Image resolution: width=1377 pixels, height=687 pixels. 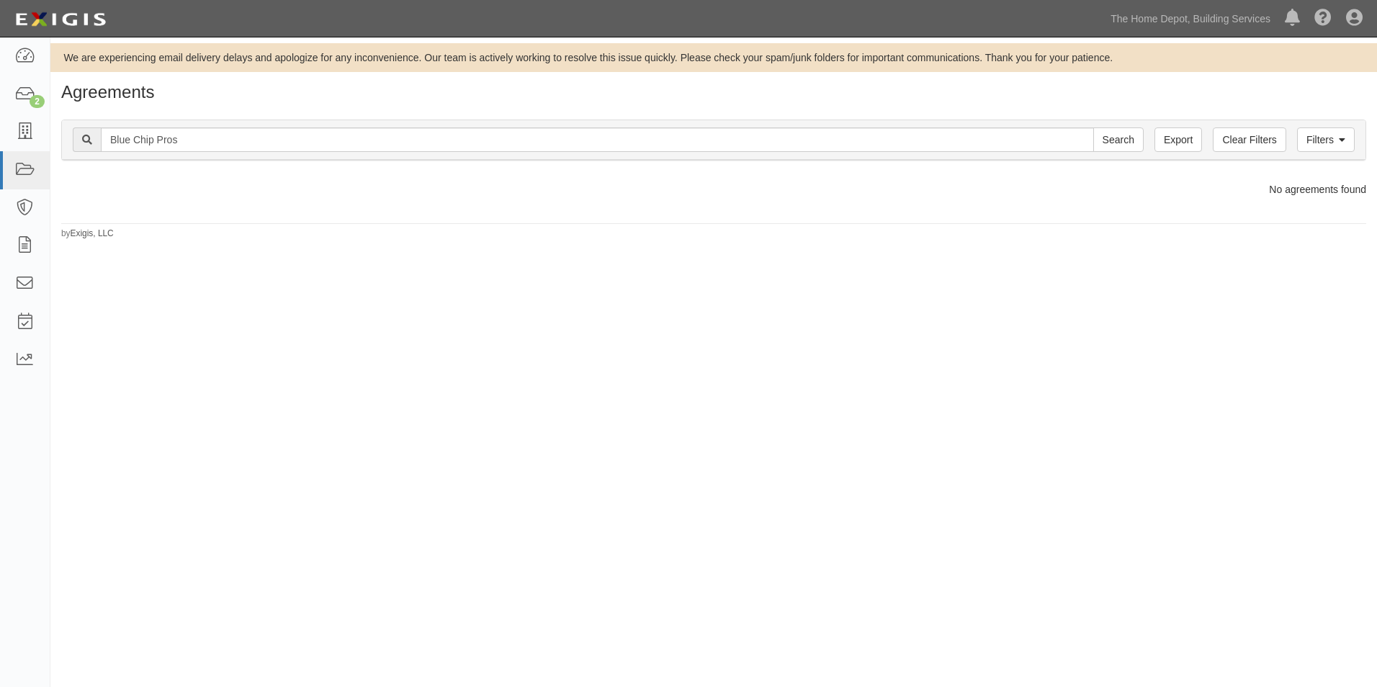 I want to click on a: Export, so click(x=1178, y=140).